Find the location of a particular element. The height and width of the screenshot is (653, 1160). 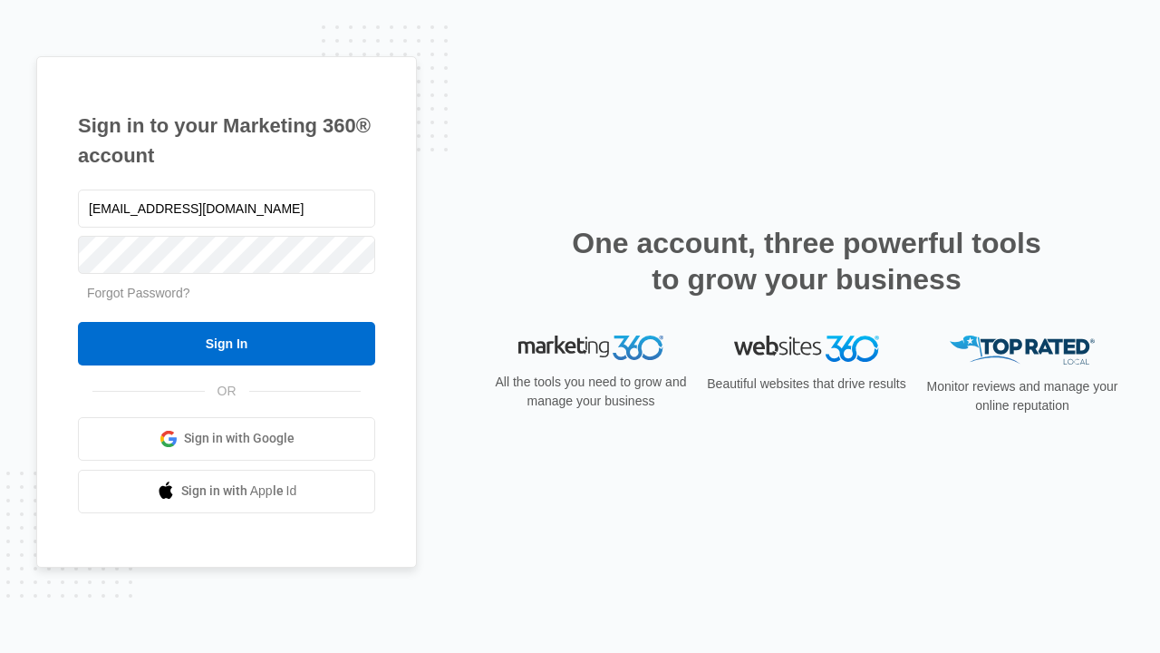

a: Sign in with Google is located at coordinates (227, 439).